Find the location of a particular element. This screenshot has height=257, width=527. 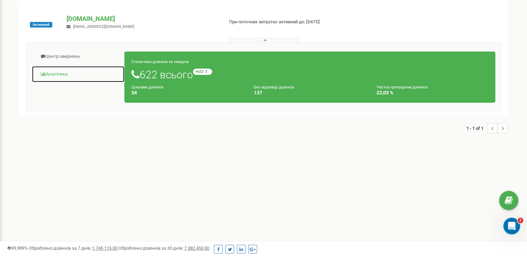

h4: 22,03 % is located at coordinates (432, 93).